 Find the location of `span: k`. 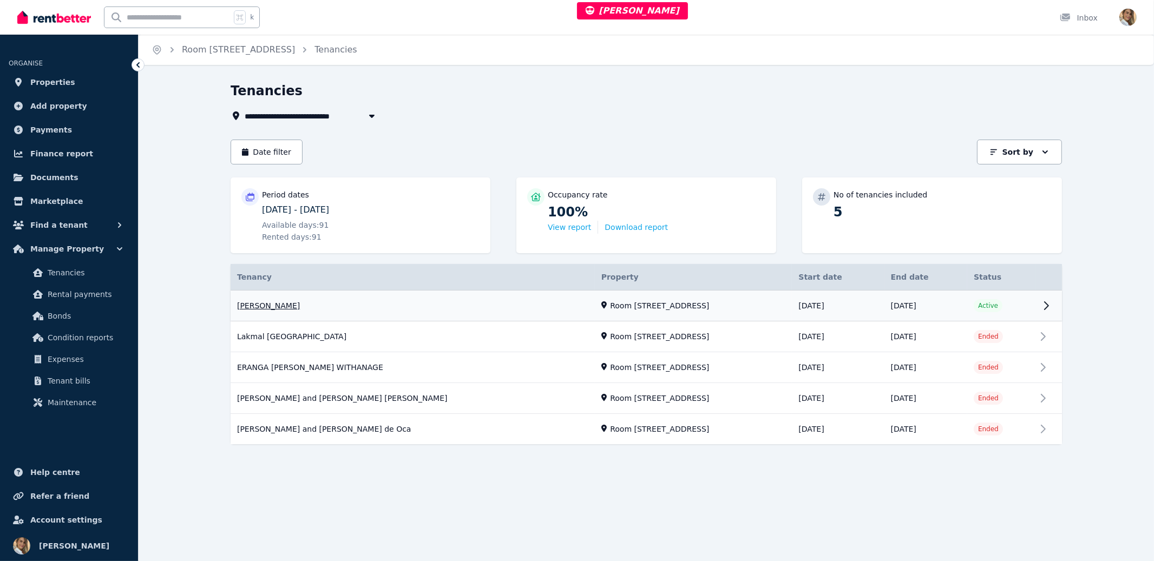

span: k is located at coordinates (252, 17).